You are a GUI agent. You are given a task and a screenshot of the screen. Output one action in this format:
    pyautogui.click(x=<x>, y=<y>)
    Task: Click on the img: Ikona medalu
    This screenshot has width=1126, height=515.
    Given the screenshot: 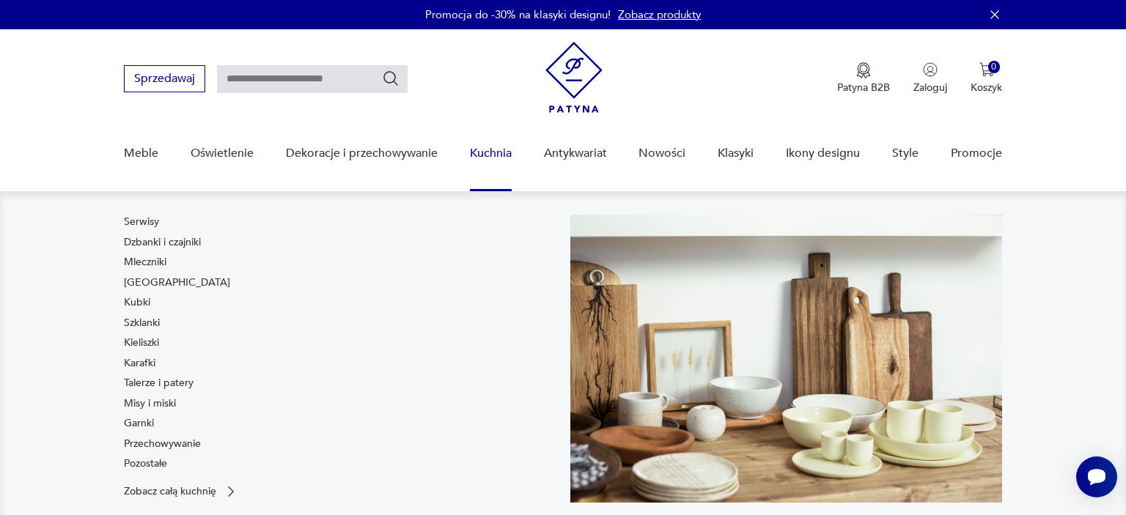 What is the action you would take?
    pyautogui.click(x=863, y=70)
    